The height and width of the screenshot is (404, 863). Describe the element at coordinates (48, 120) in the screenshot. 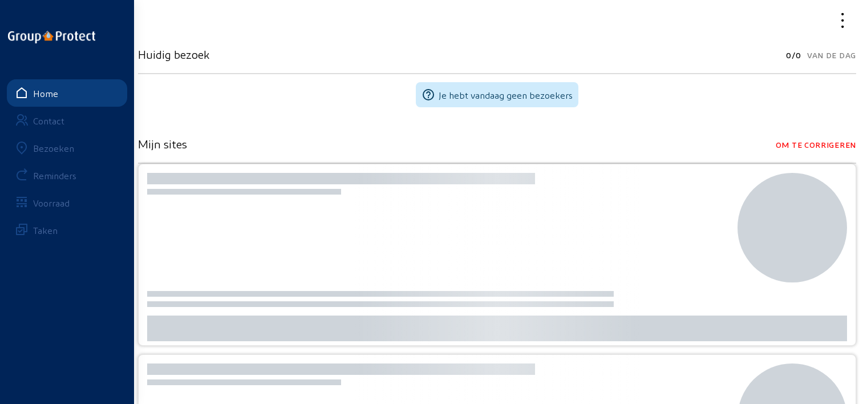

I see `div: Contact` at that location.